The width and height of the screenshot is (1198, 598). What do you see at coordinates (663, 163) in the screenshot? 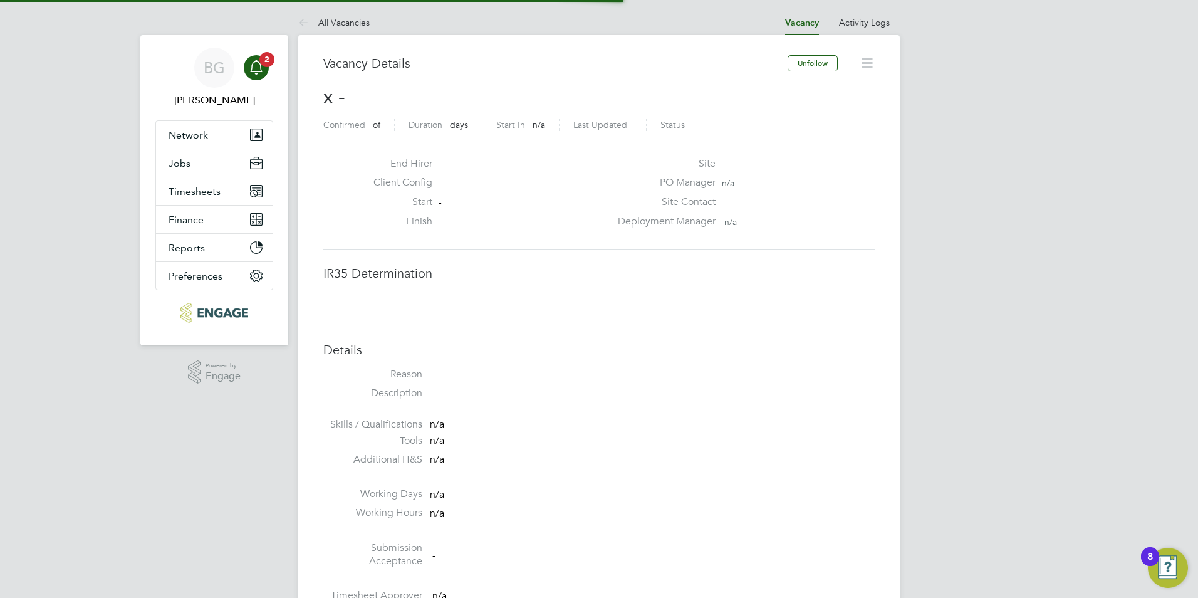
I see `label: Site` at bounding box center [663, 163].